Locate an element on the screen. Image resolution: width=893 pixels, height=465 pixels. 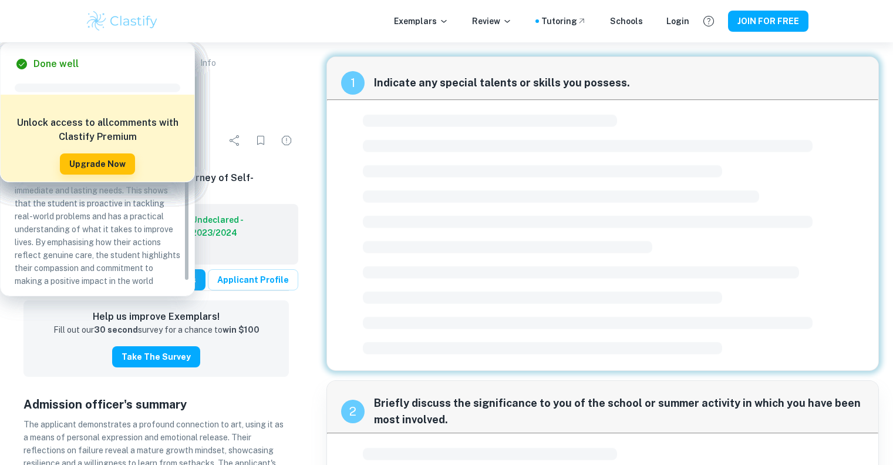
span: Briefly discuss the significance to you of the school or summer activity in which you have been m... is located at coordinates (619, 411).